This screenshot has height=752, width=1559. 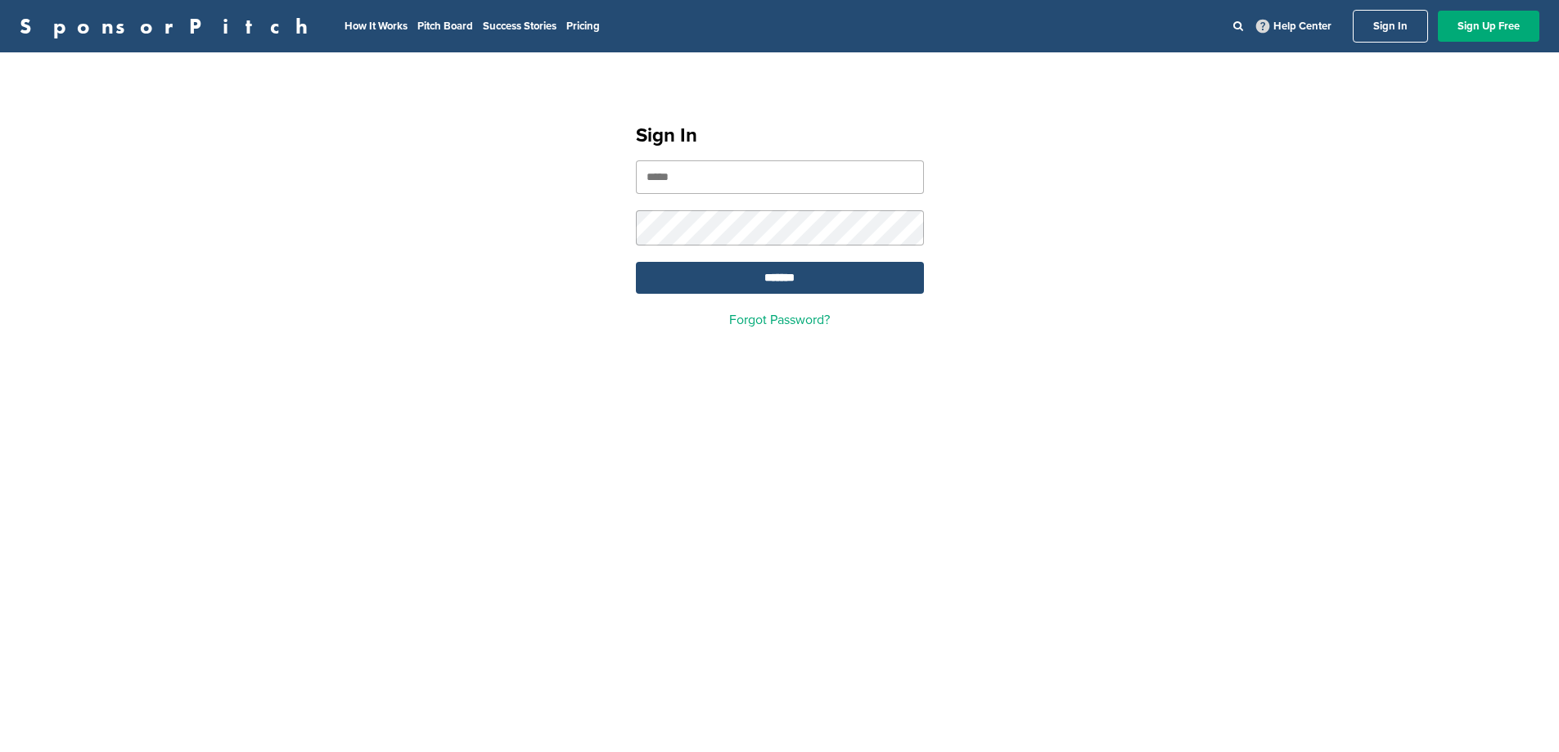 What do you see at coordinates (1391, 26) in the screenshot?
I see `a: Sign In` at bounding box center [1391, 26].